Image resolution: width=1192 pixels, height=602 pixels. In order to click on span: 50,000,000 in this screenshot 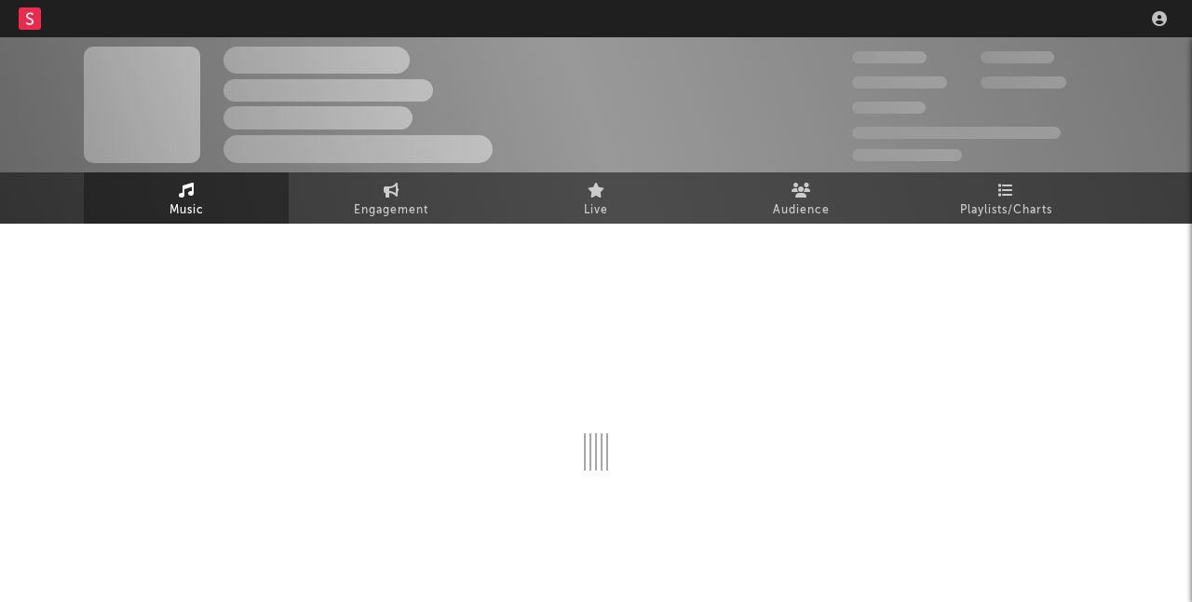, I will do `click(900, 82)`.